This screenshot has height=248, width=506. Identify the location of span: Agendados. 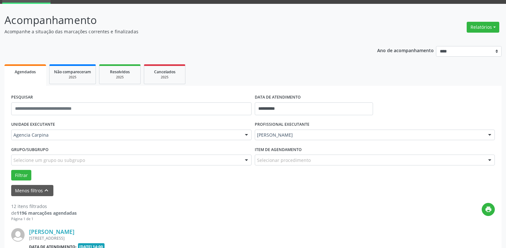
(25, 72).